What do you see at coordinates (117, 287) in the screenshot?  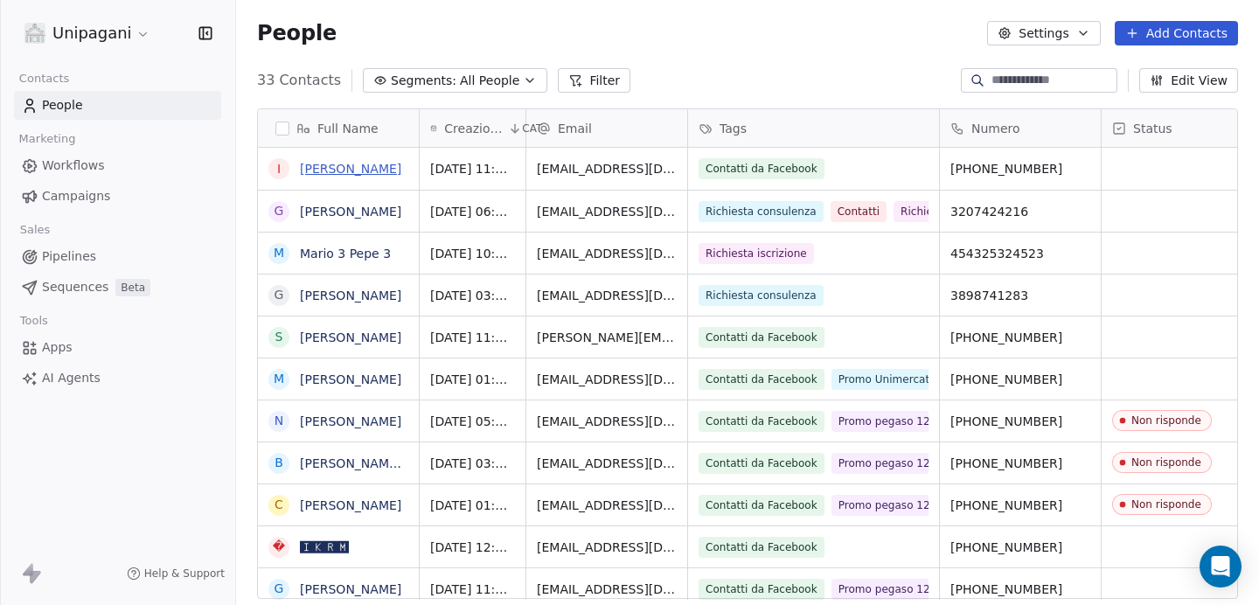 I see `a: SequencesBeta` at bounding box center [117, 287].